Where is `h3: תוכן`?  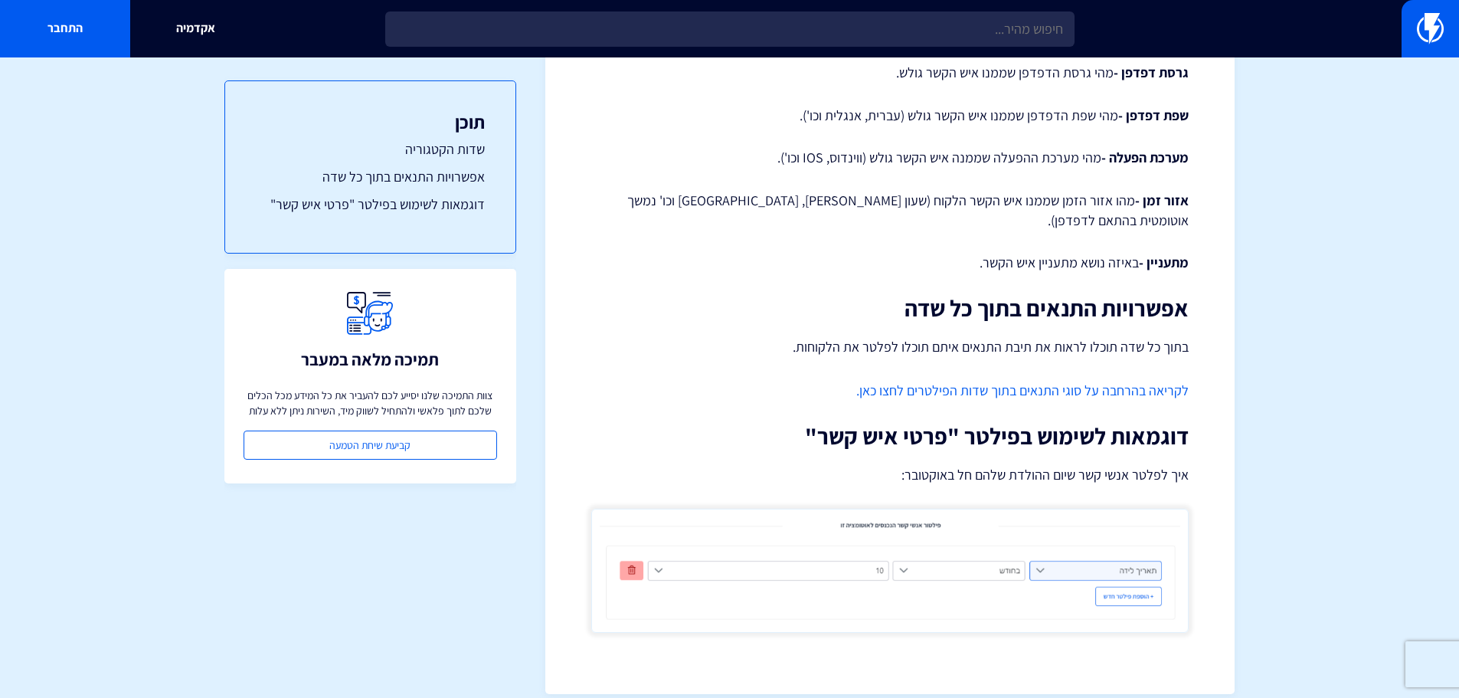
h3: תוכן is located at coordinates (370, 122).